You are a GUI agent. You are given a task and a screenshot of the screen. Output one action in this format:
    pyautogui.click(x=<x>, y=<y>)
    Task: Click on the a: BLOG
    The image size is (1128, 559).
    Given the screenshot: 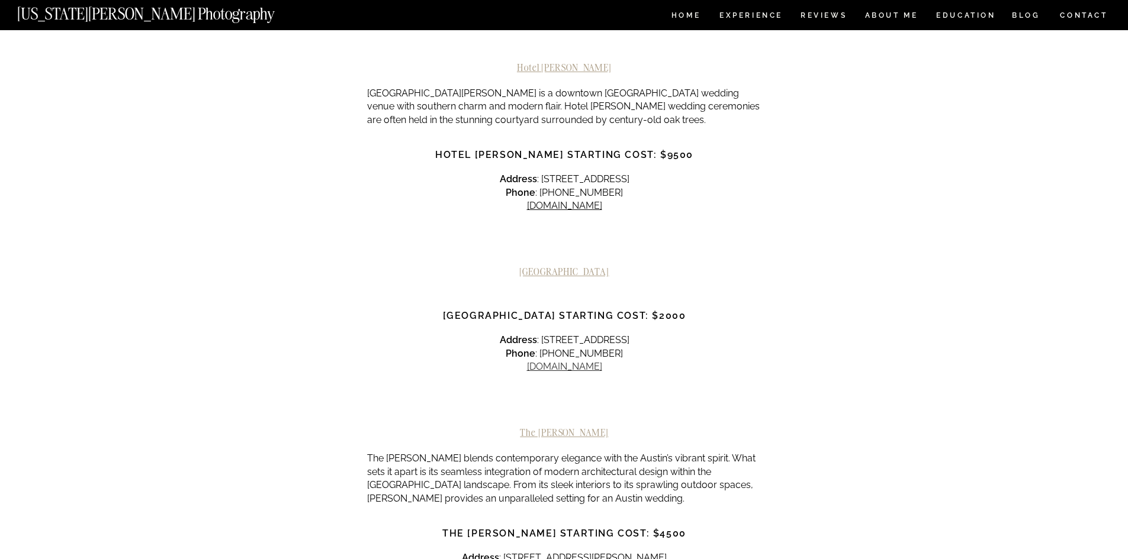 What is the action you would take?
    pyautogui.click(x=1026, y=17)
    